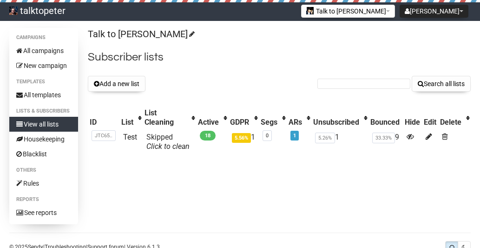 This screenshot has width=480, height=248. Describe the element at coordinates (208, 135) in the screenshot. I see `span: 18` at that location.